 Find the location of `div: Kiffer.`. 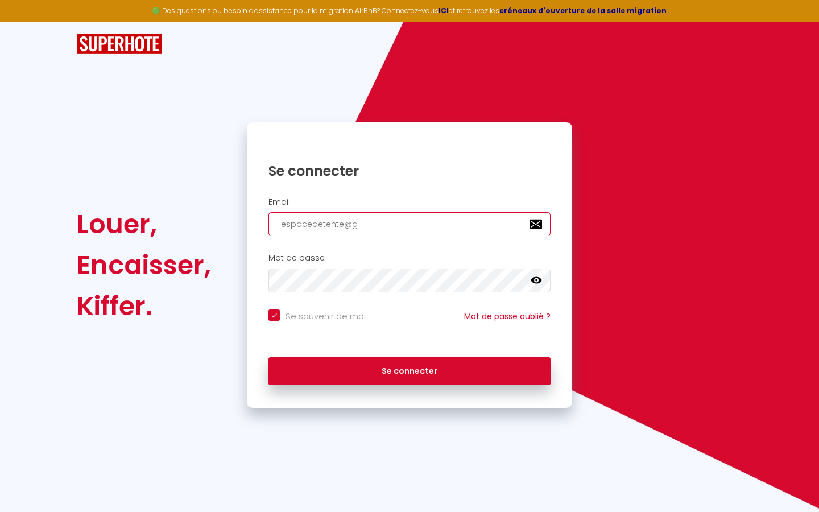

div: Kiffer. is located at coordinates (144, 306).